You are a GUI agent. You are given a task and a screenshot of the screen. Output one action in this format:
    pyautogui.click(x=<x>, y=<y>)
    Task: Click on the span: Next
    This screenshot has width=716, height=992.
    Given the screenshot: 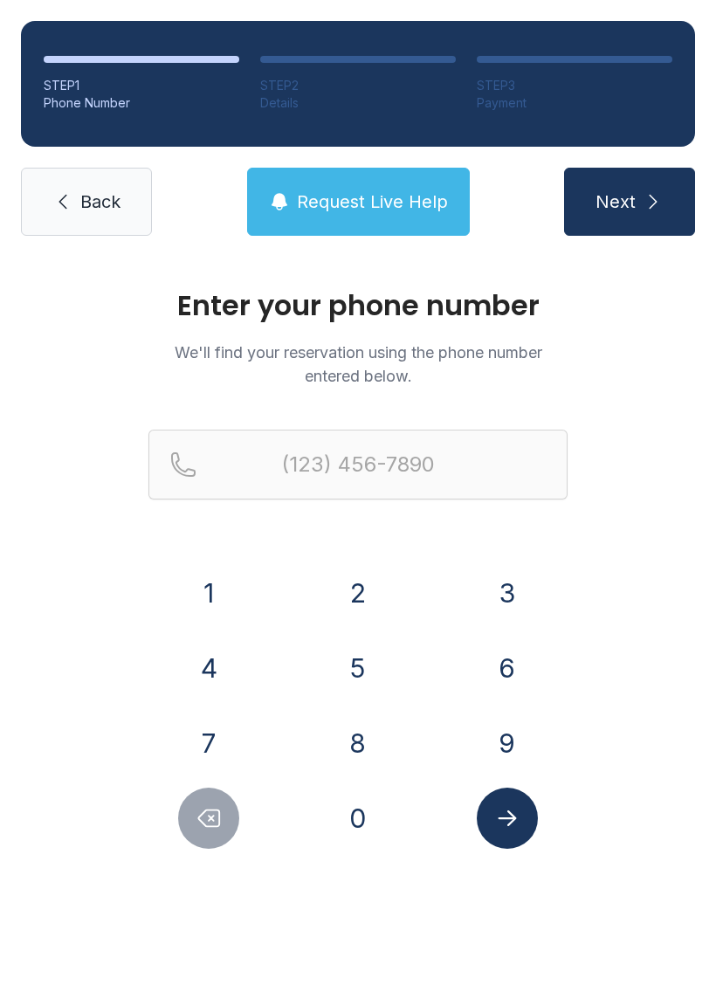 What is the action you would take?
    pyautogui.click(x=615, y=202)
    